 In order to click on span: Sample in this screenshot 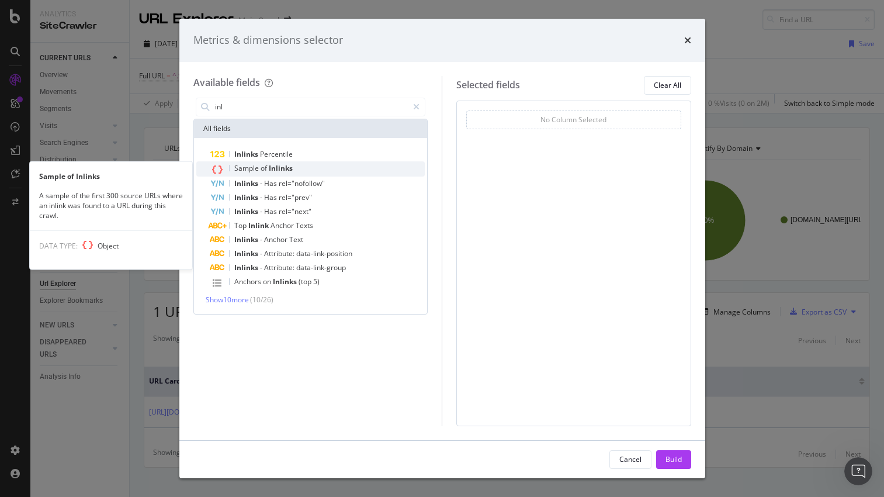, I will do `click(247, 168)`.